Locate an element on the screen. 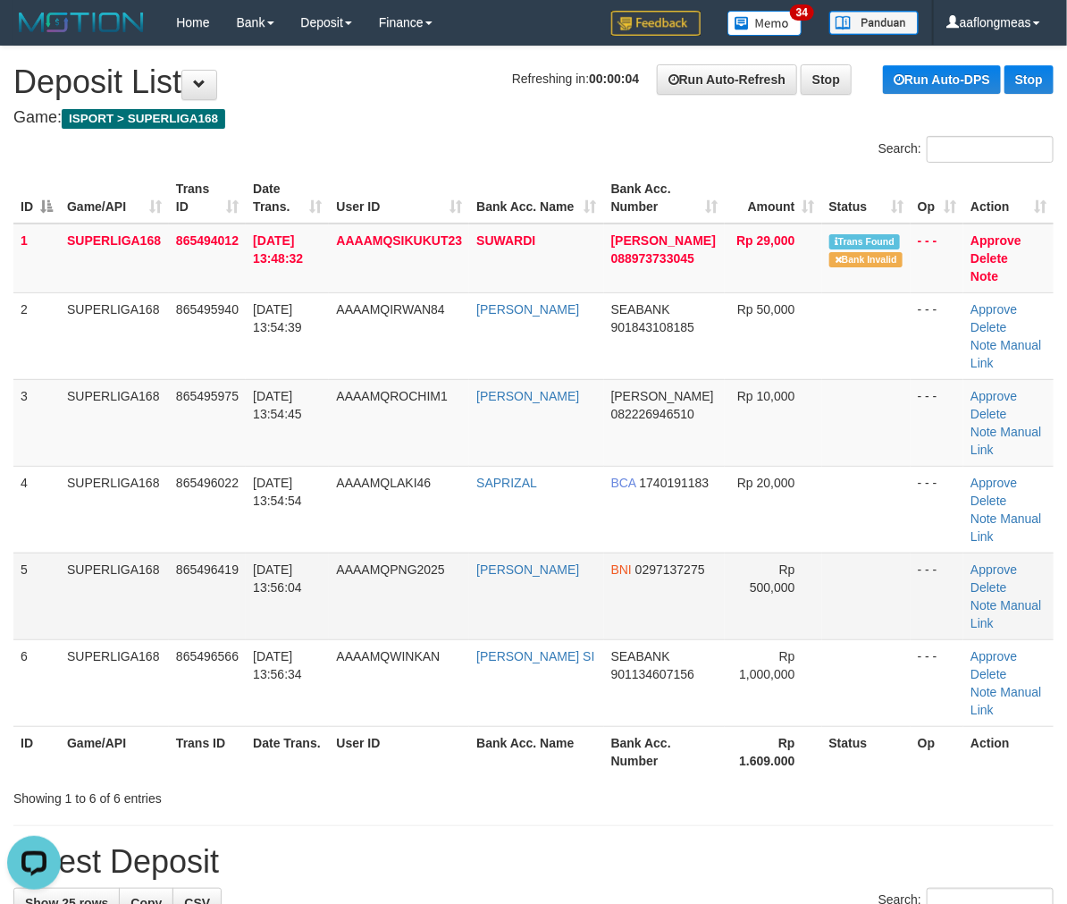 This screenshot has height=904, width=1067. th: ID is located at coordinates (37, 751).